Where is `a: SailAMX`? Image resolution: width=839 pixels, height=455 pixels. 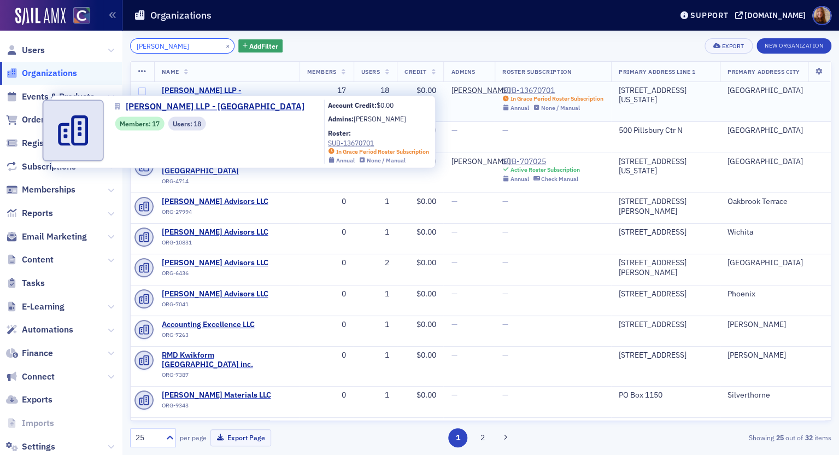
a: SailAMX is located at coordinates (40, 16).